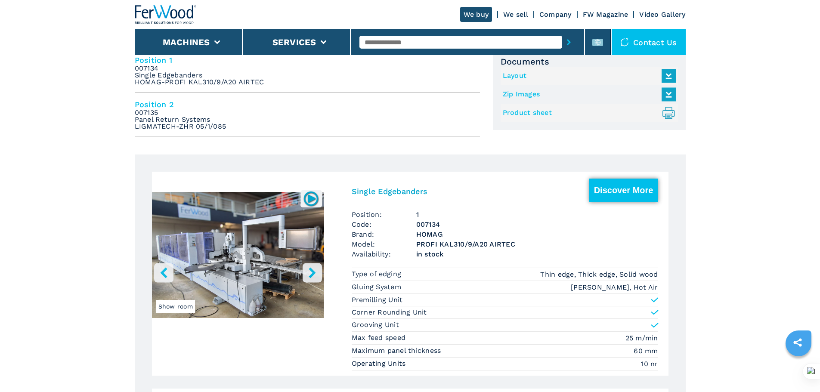 The height and width of the screenshot is (392, 820). What do you see at coordinates (649, 42) in the screenshot?
I see `div: Contact us` at bounding box center [649, 42].